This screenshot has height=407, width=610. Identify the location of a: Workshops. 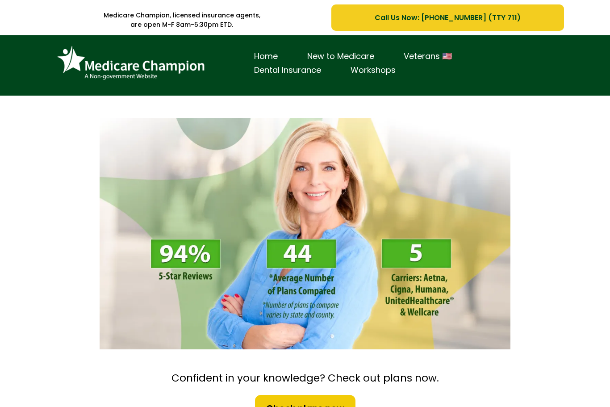
(373, 70).